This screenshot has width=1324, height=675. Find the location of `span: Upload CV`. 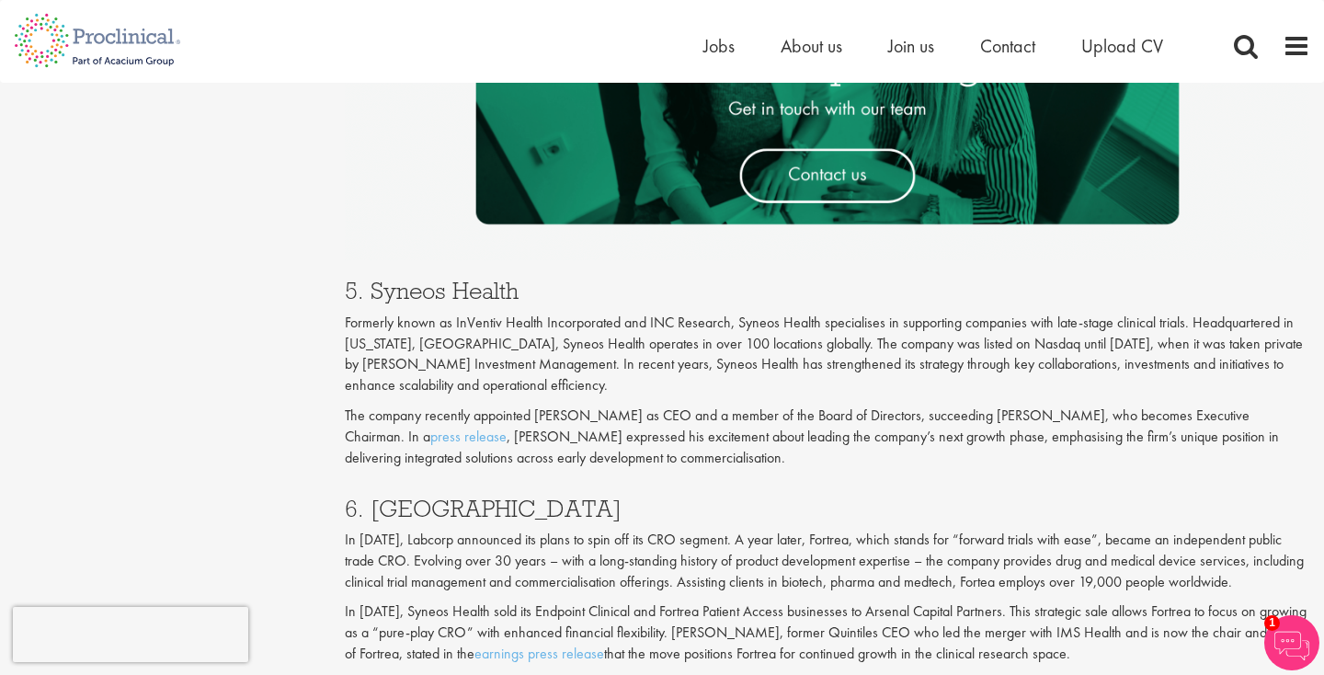

span: Upload CV is located at coordinates (1121, 46).